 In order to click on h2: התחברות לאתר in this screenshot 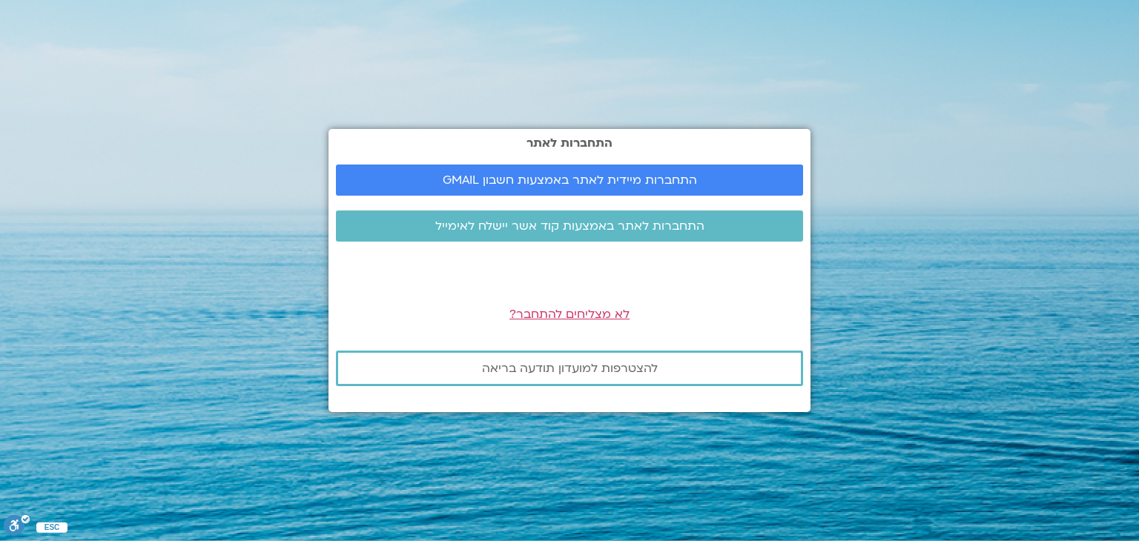, I will do `click(569, 143)`.